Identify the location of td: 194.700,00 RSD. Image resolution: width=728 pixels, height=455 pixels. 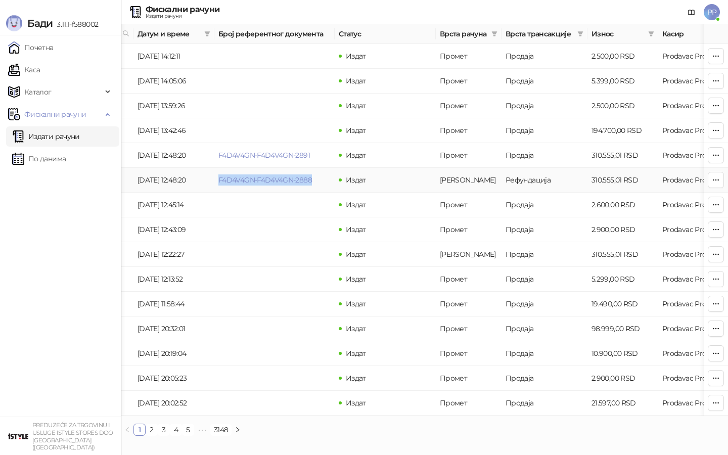
(623, 130).